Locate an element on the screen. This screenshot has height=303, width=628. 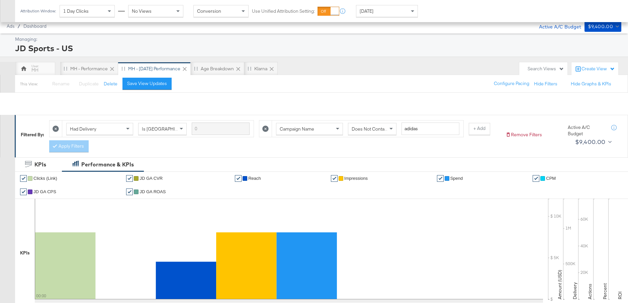
span: Ads is located at coordinates (10, 26).